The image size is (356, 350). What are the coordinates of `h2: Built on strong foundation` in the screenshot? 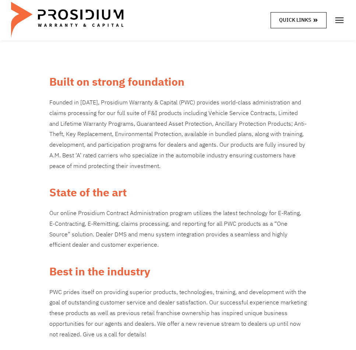 It's located at (178, 82).